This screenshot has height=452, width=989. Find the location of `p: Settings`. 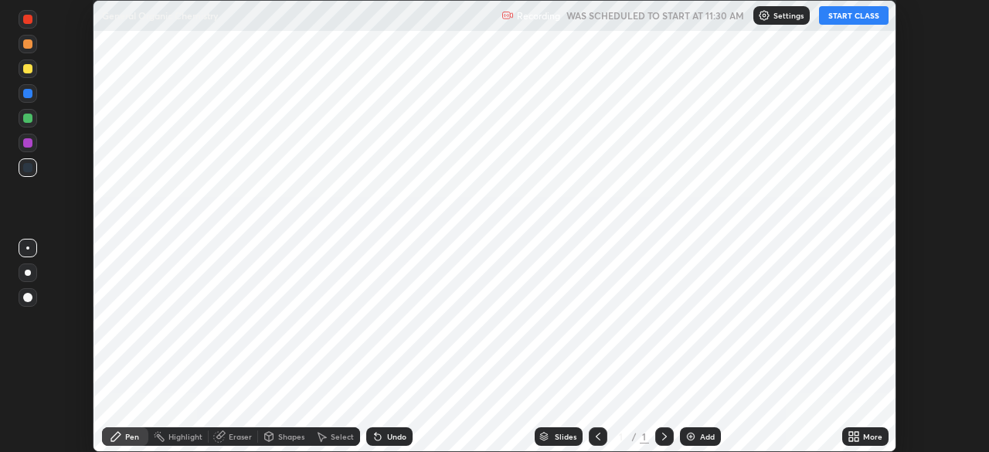

p: Settings is located at coordinates (788, 15).